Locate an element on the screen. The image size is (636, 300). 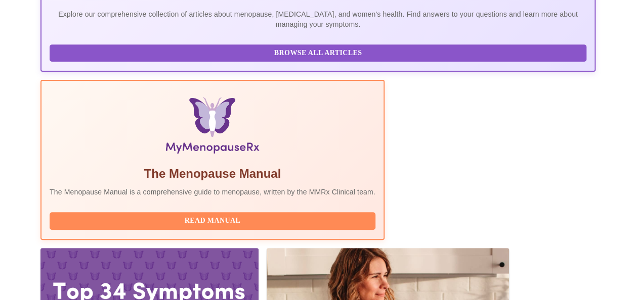
p: The Menopause Manual is a comprehensive guide to menopause, written by the MMRx Clinical team. is located at coordinates (212, 192).